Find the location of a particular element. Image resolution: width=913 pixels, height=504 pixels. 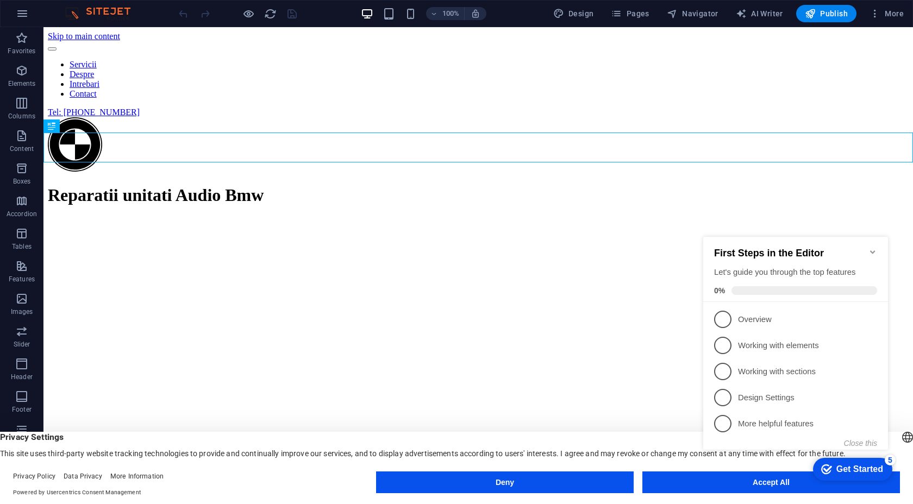

span: Publish is located at coordinates (826, 14).